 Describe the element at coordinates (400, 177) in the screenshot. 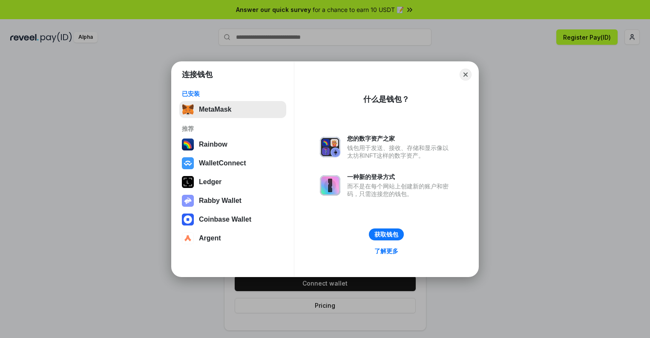

I see `div: 一种新的登录方式` at that location.